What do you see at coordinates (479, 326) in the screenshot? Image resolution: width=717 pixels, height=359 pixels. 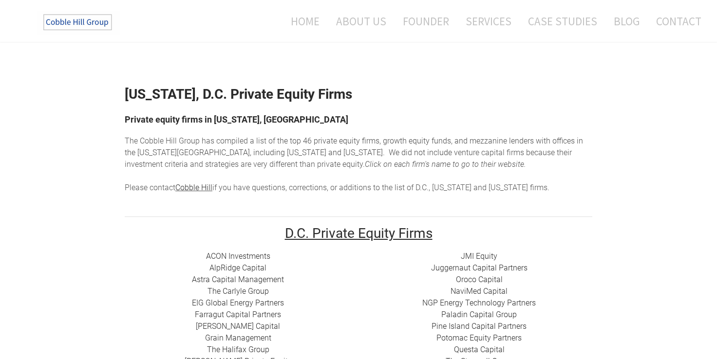 I see `a: Pine Island Capital Partners` at bounding box center [479, 326].